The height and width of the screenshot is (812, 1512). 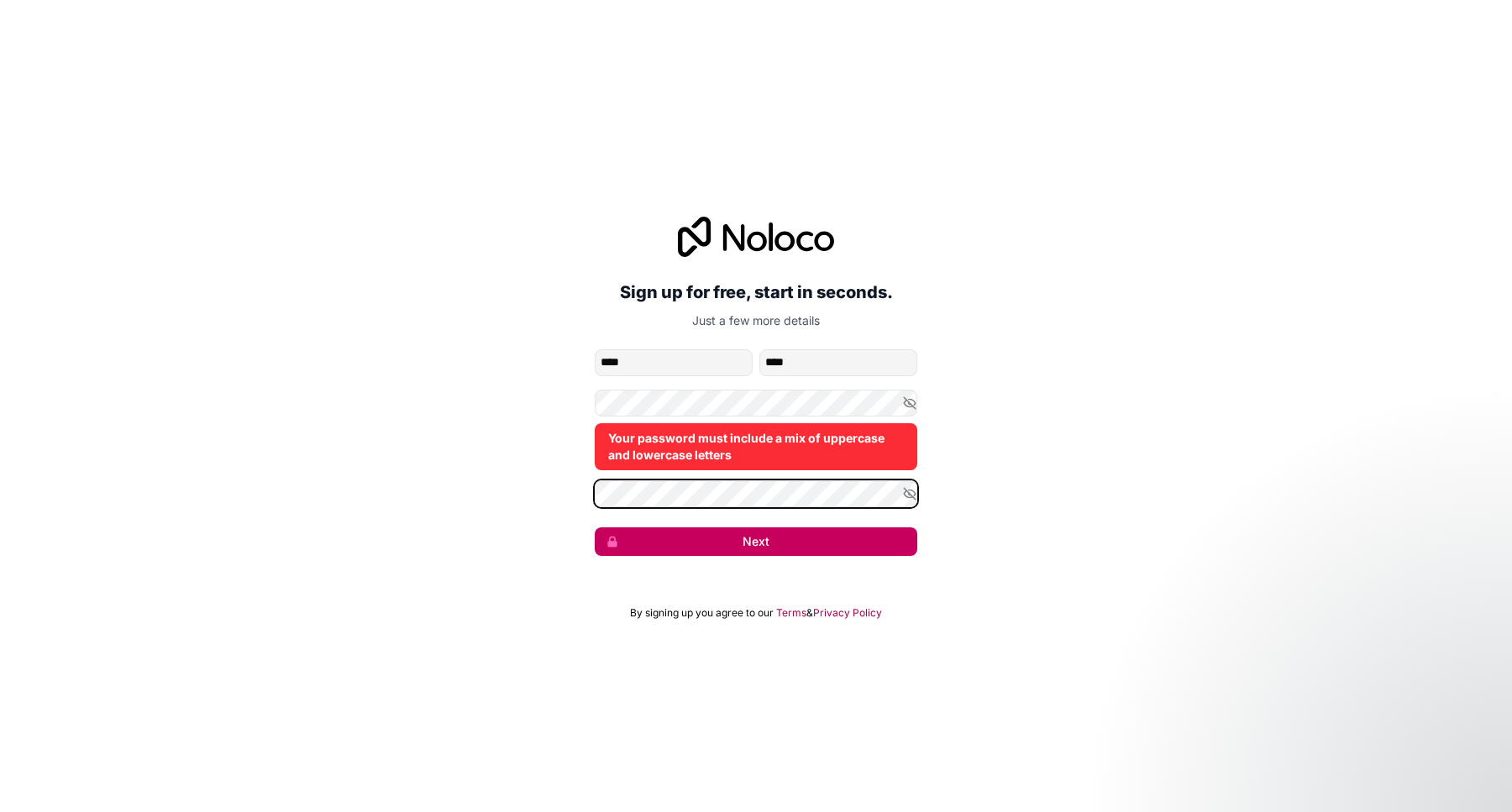 What do you see at coordinates (673, 363) in the screenshot?
I see `input: given-name` at bounding box center [673, 363].